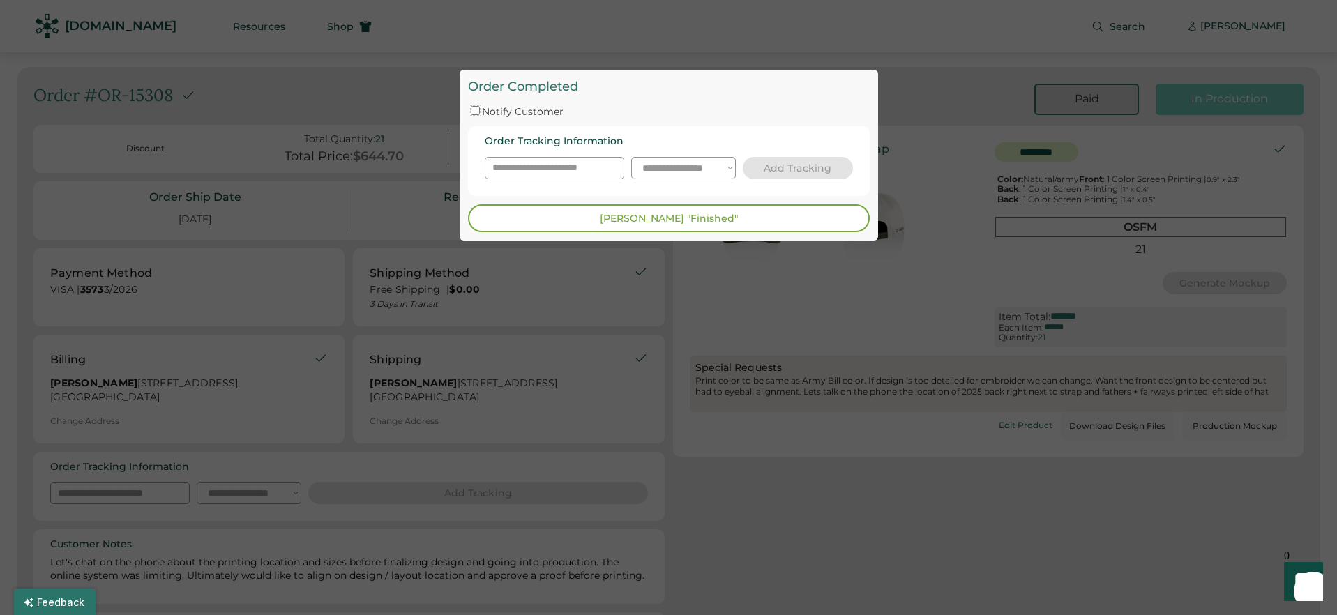  I want to click on div: Order Tracking Information, so click(554, 142).